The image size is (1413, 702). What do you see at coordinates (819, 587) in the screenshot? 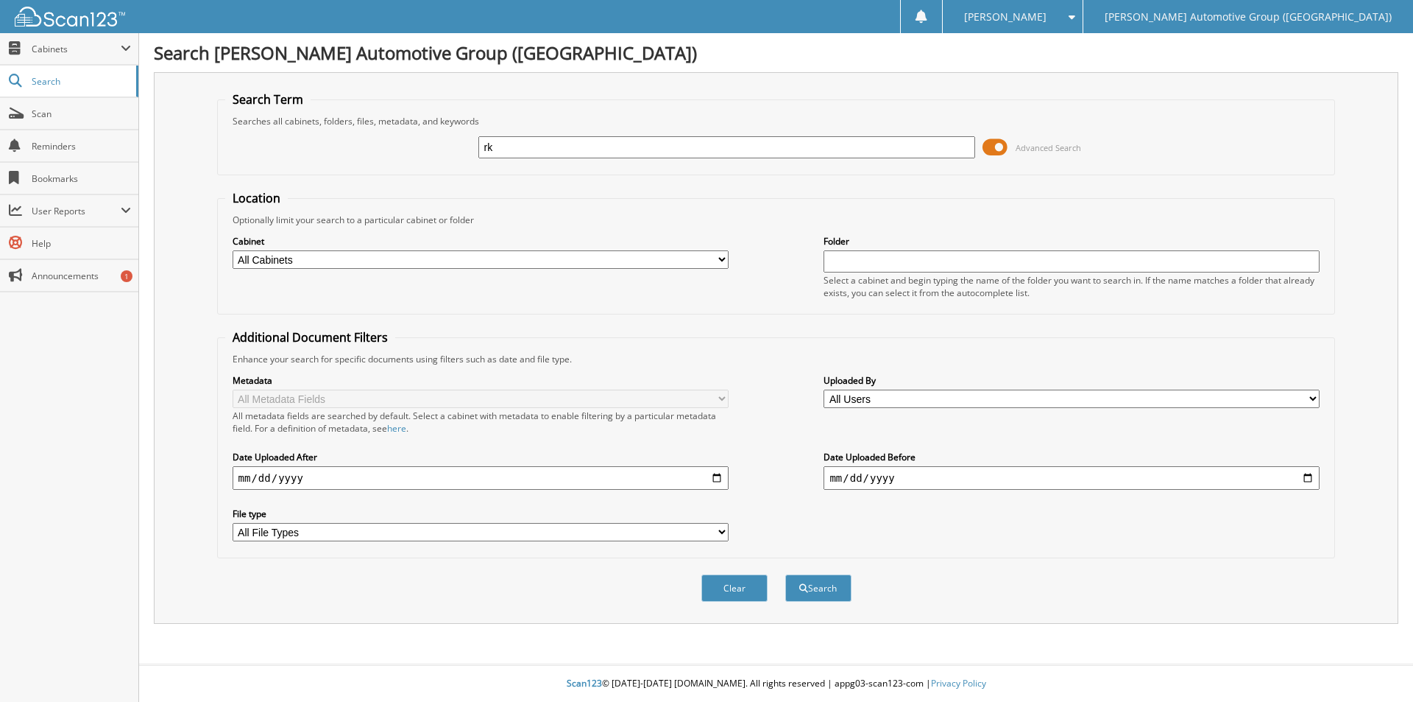
I see `button: Search` at bounding box center [819, 587].